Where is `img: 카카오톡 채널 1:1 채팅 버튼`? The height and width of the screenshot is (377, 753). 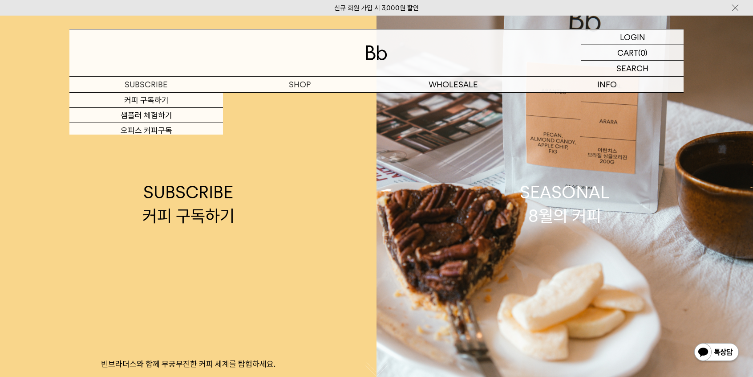
img: 카카오톡 채널 1:1 채팅 버튼 is located at coordinates (717, 353).